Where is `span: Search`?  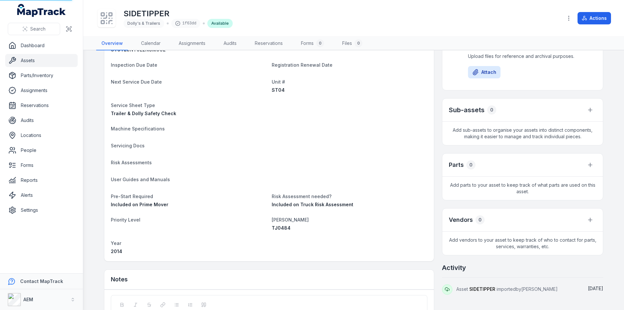
span: Search is located at coordinates (38, 29).